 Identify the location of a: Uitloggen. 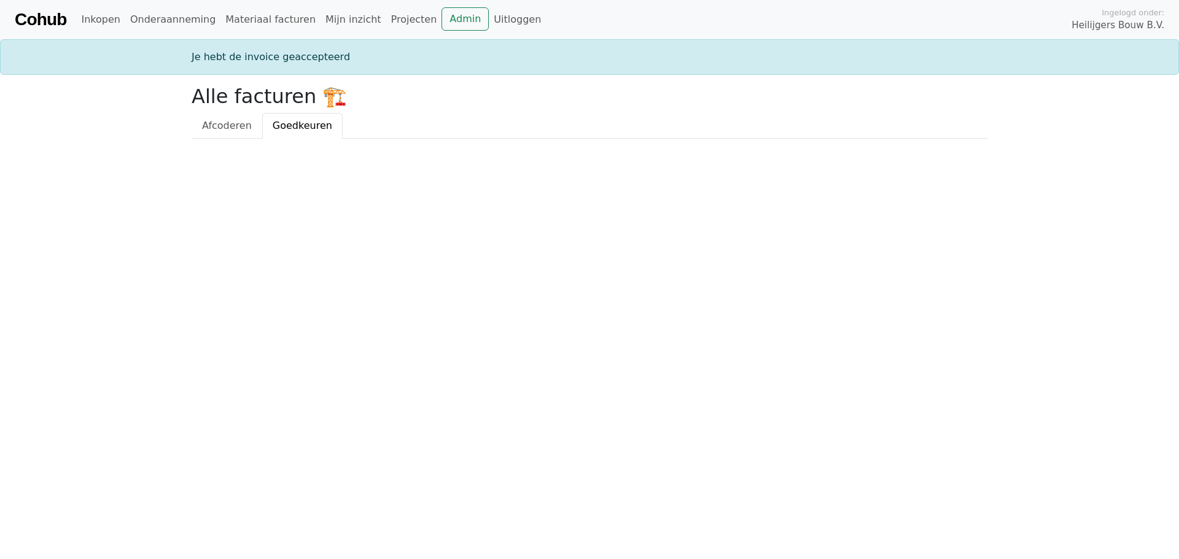
(517, 20).